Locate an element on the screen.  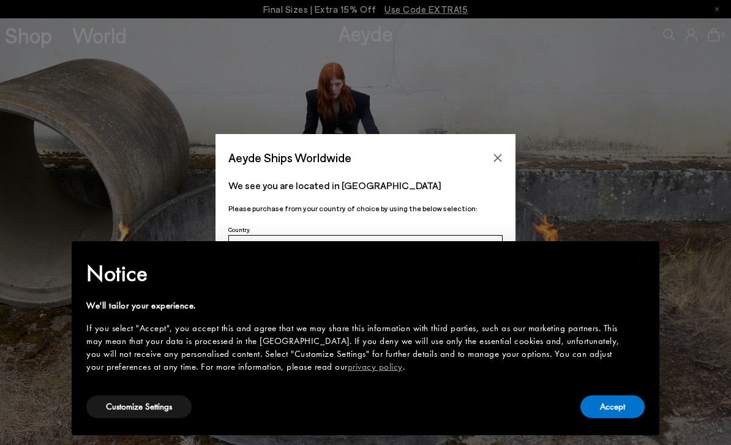
h2: Notice is located at coordinates (355, 274).